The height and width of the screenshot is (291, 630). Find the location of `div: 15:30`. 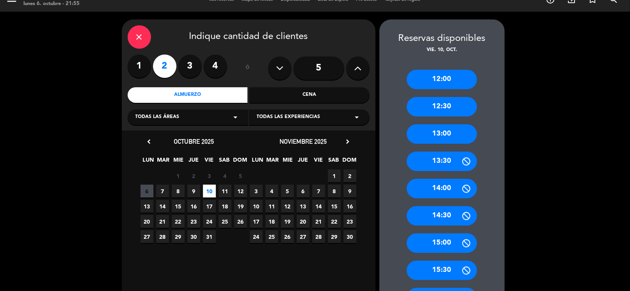

div: 15:30 is located at coordinates (442, 271).